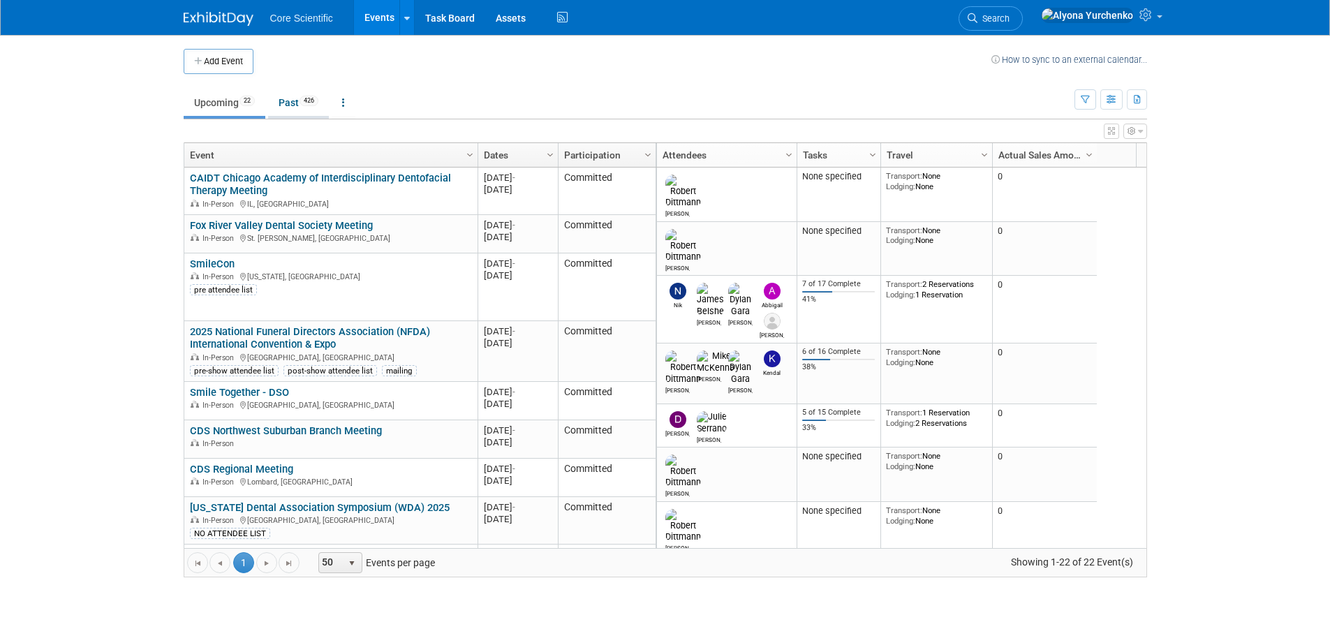 Image resolution: width=1330 pixels, height=636 pixels. I want to click on span: Go to the previous page, so click(220, 564).